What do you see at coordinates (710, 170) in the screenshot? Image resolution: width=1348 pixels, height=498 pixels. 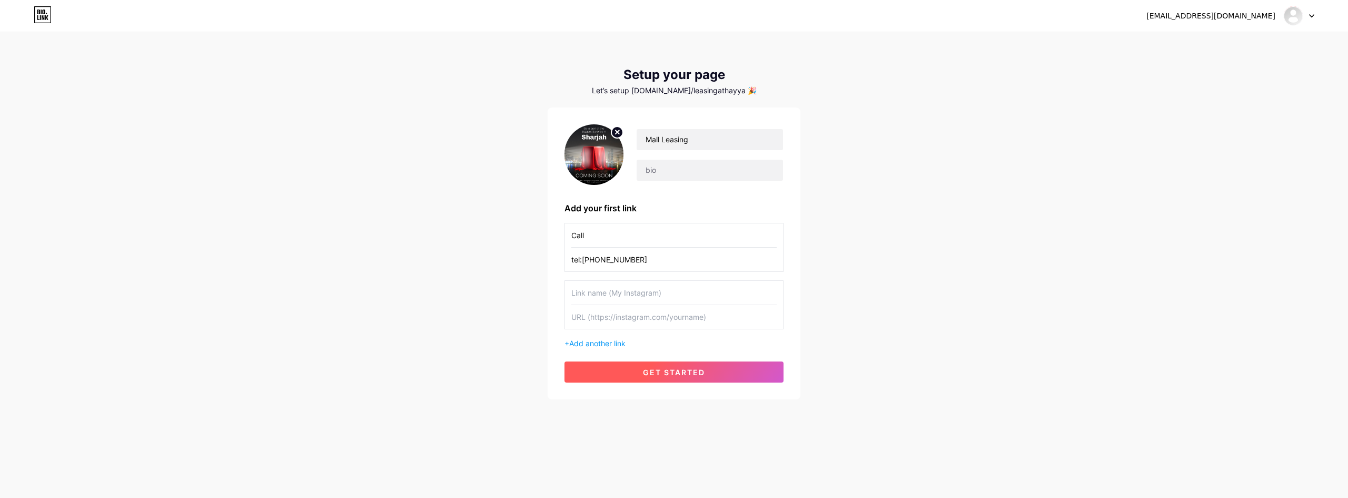 I see `input: bio` at bounding box center [710, 170].